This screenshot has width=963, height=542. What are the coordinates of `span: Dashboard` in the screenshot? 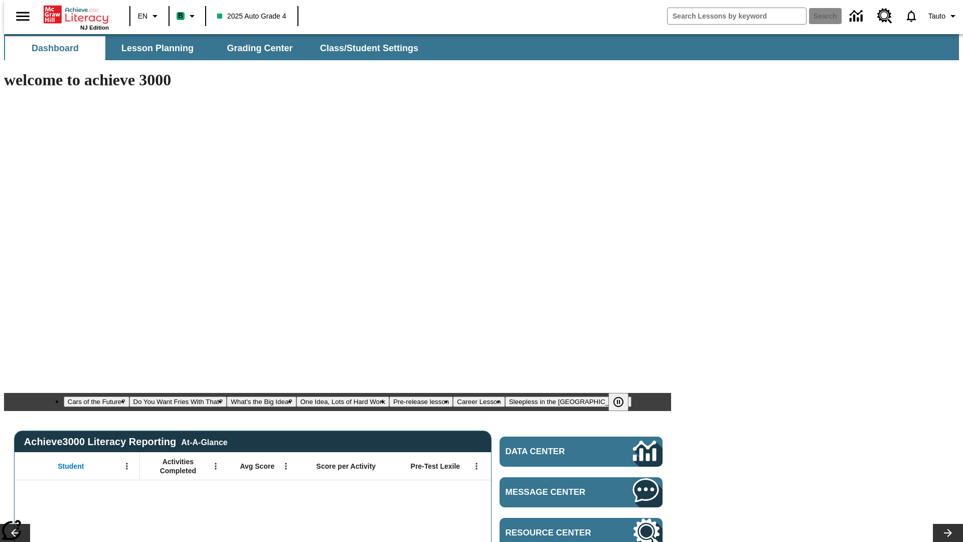 It's located at (55, 48).